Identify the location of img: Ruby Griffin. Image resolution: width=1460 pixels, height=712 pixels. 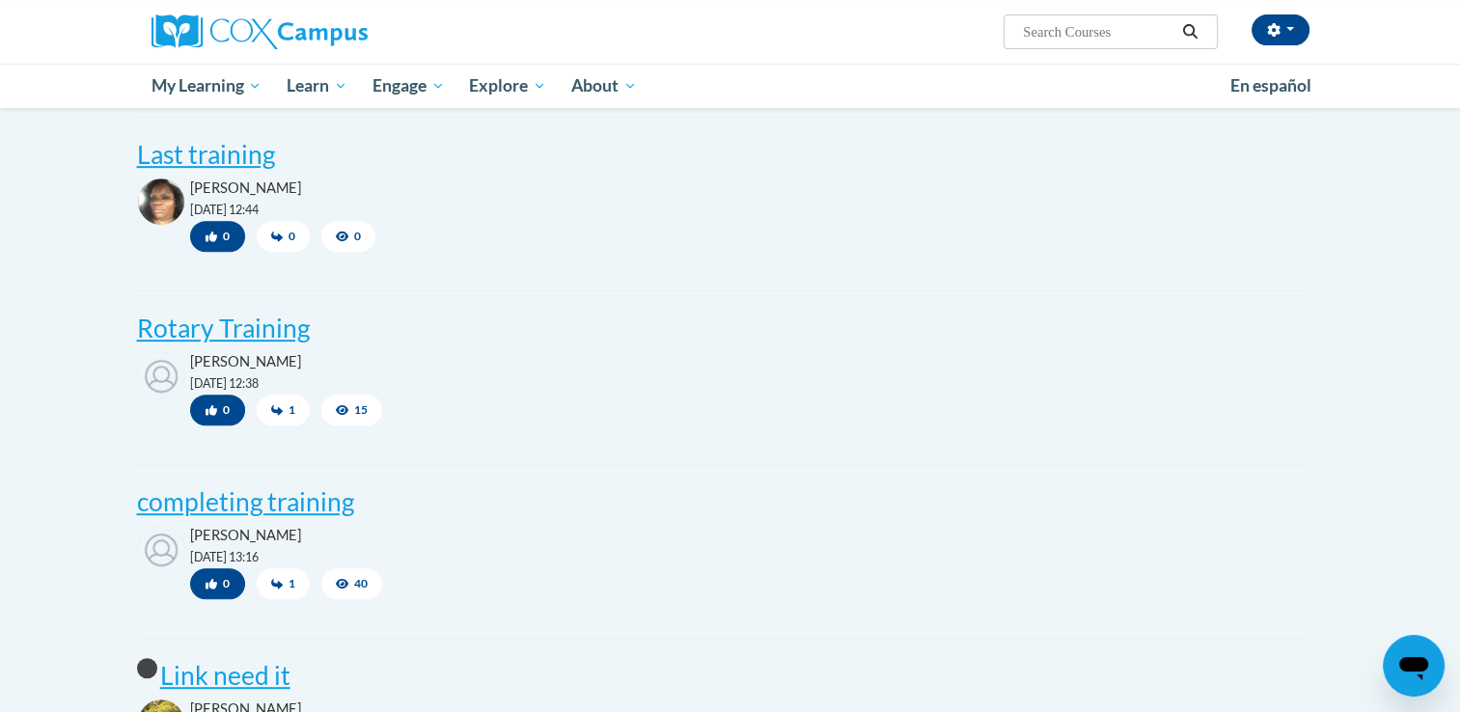
(161, 202).